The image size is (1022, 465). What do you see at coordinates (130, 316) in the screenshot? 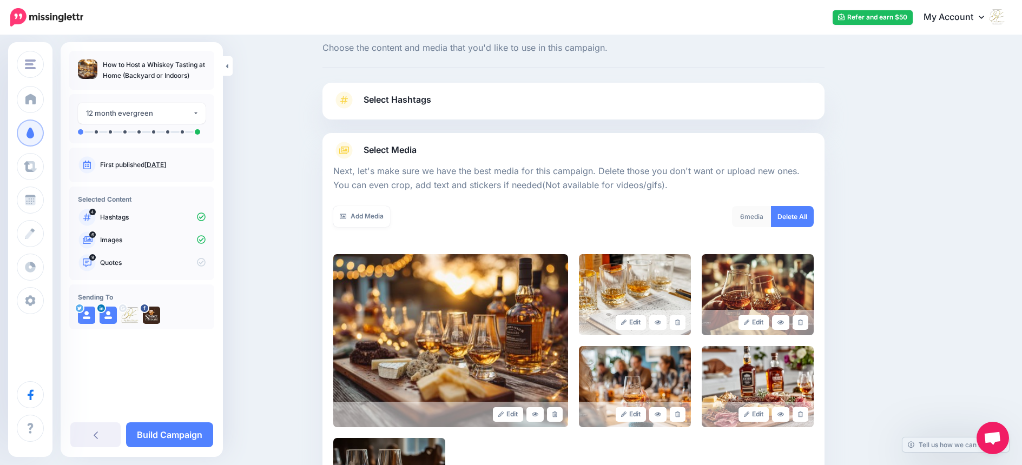
I see `img: ACg8ocKXglD1UdKIND7T9cqoYhgOHZX6OprPRzWXjI4JL-RgvHDfq0QeCws96-c-89283.png` at bounding box center [130, 316].